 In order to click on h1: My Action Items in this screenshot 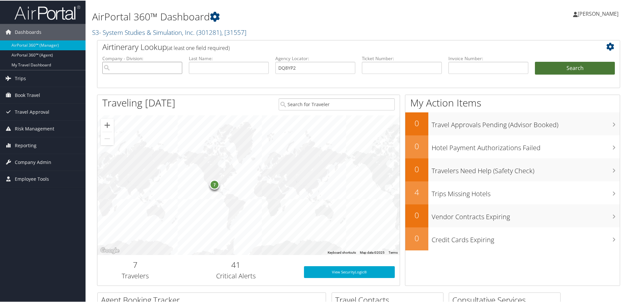, I will do `click(512, 102)`.